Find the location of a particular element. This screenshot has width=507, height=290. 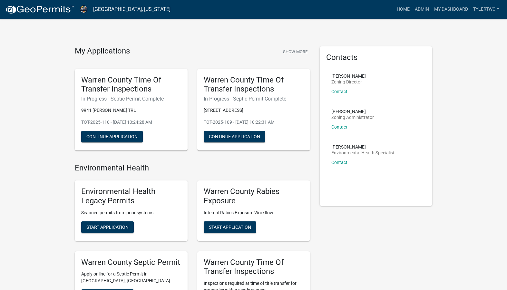

h5: Warren County Rabies Exposure is located at coordinates (254, 196).